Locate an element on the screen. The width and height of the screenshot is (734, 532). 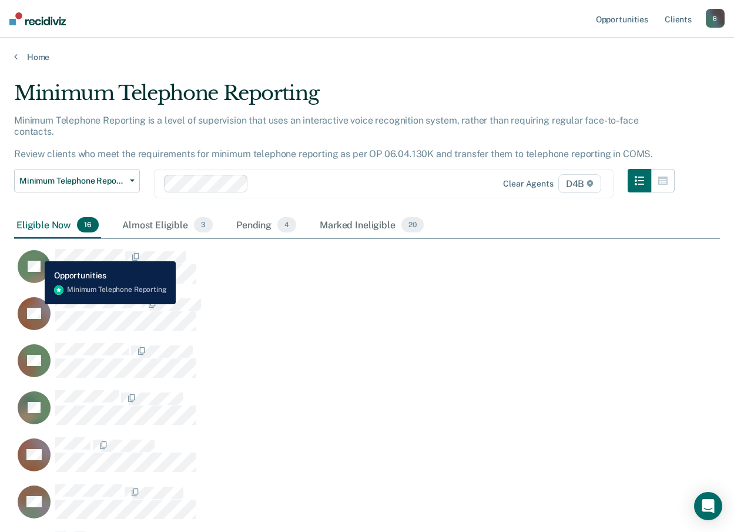
div: Minimum Telephone Reporting is located at coordinates (345, 98).